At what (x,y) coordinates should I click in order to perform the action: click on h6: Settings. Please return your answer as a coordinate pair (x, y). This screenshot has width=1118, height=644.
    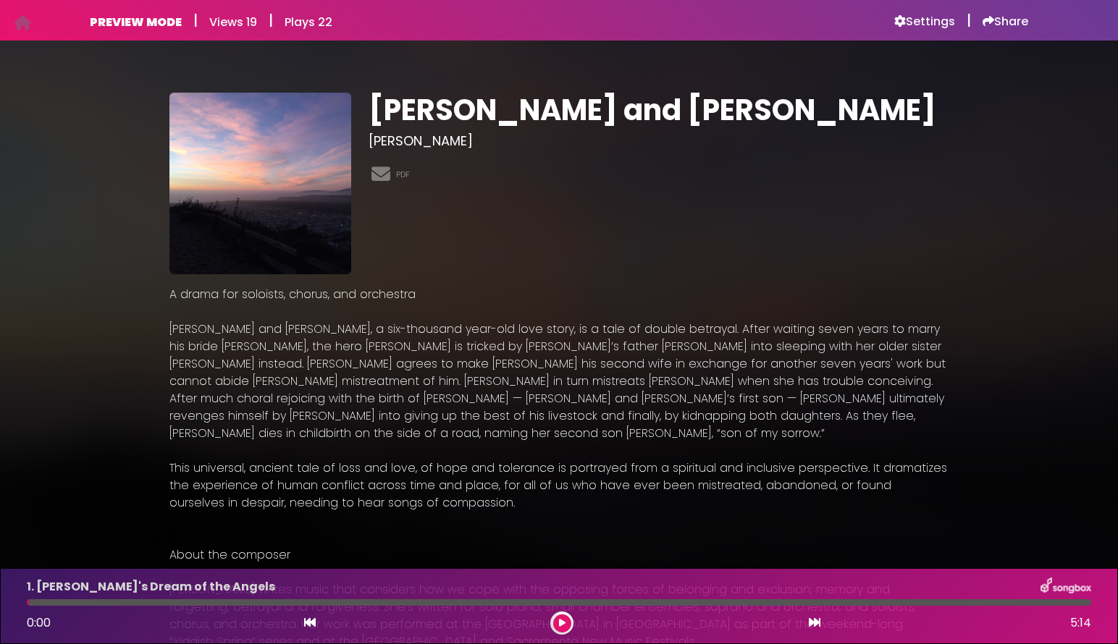
    Looking at the image, I should click on (924, 22).